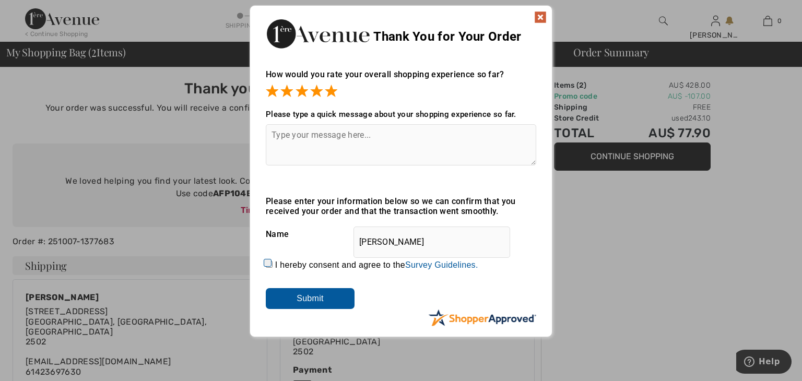 Image resolution: width=802 pixels, height=381 pixels. Describe the element at coordinates (318, 33) in the screenshot. I see `img: Thank You for Your Order` at that location.